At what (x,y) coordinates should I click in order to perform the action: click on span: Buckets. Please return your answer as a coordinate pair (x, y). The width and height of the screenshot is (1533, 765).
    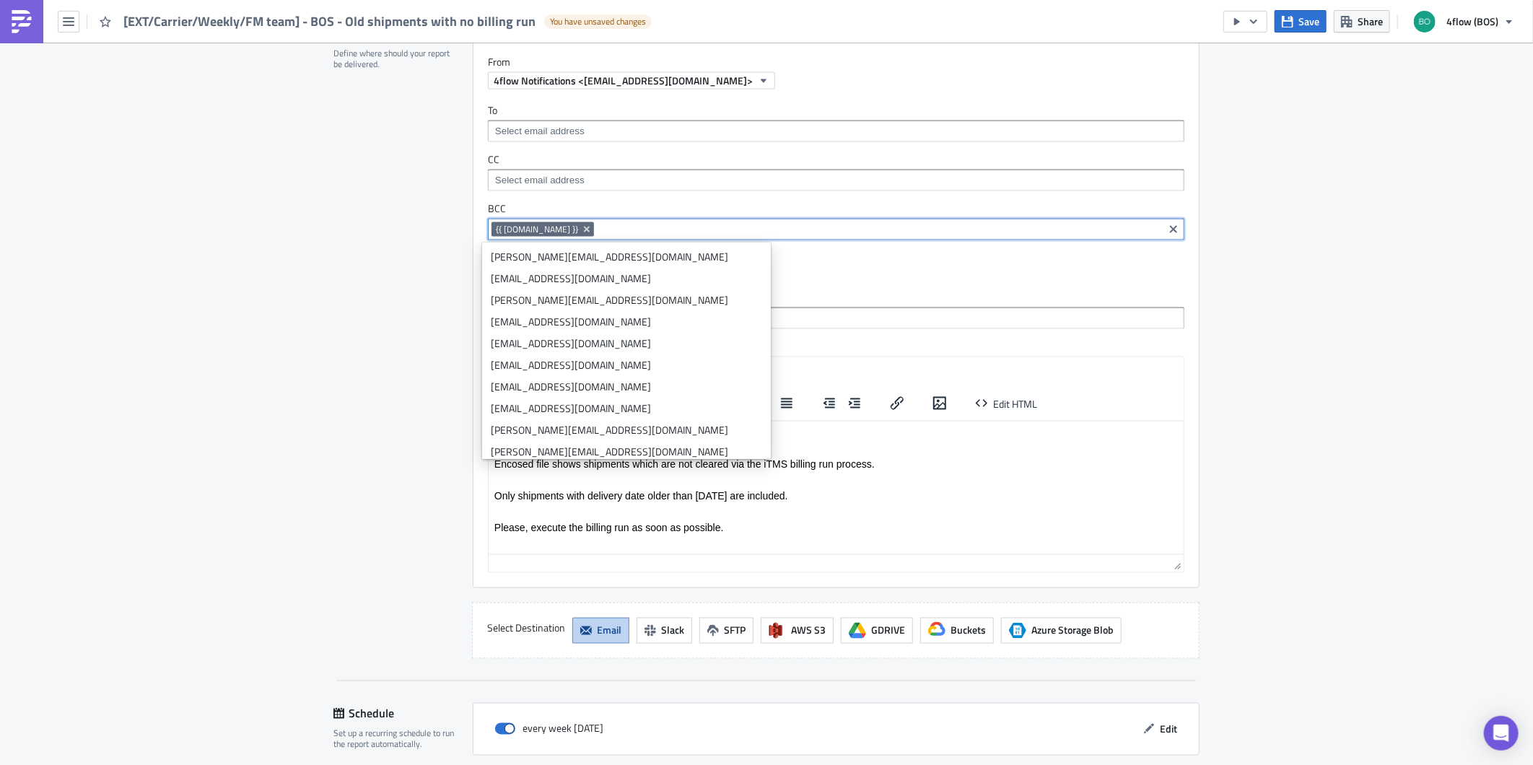
    Looking at the image, I should click on (968, 630).